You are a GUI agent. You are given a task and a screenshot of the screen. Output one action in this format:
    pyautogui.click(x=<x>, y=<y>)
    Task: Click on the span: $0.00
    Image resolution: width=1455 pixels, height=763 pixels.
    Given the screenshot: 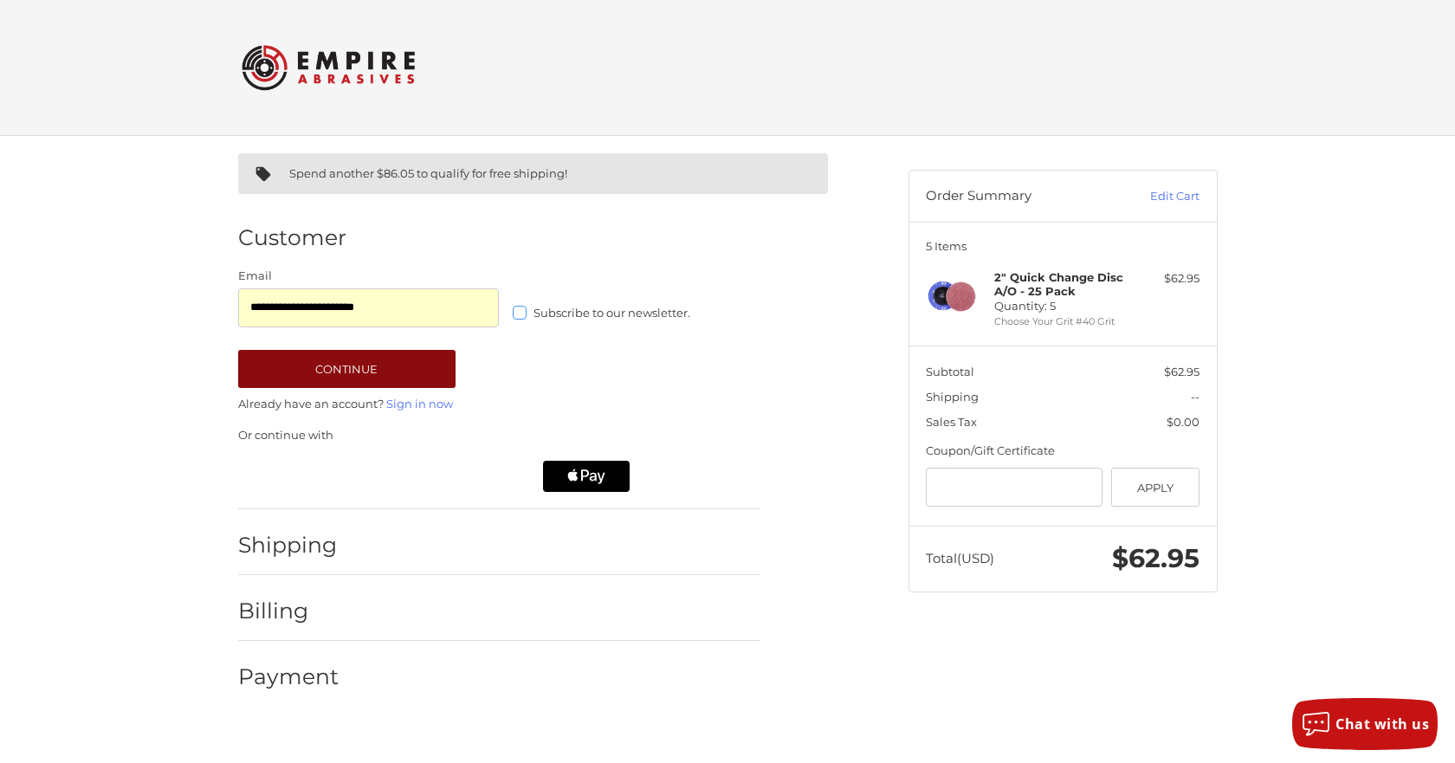 What is the action you would take?
    pyautogui.click(x=1183, y=422)
    